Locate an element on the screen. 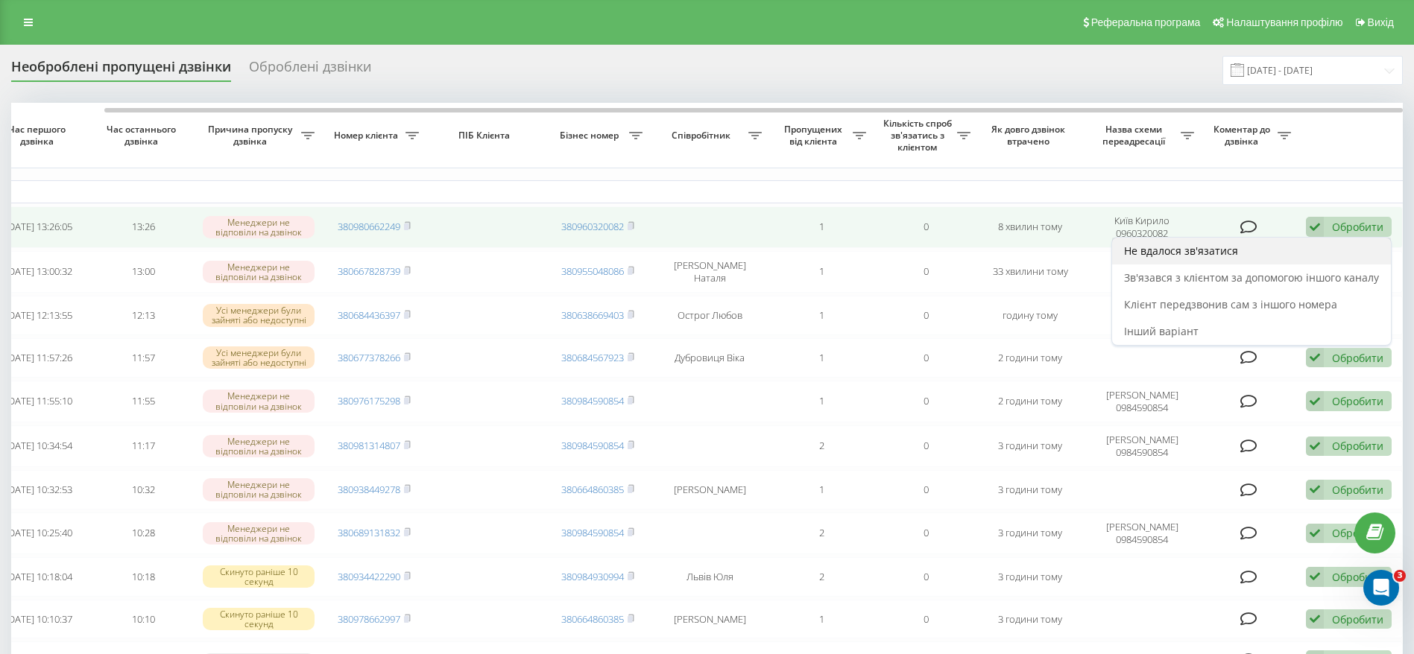 The width and height of the screenshot is (1414, 654). td: 11:55 is located at coordinates (143, 402).